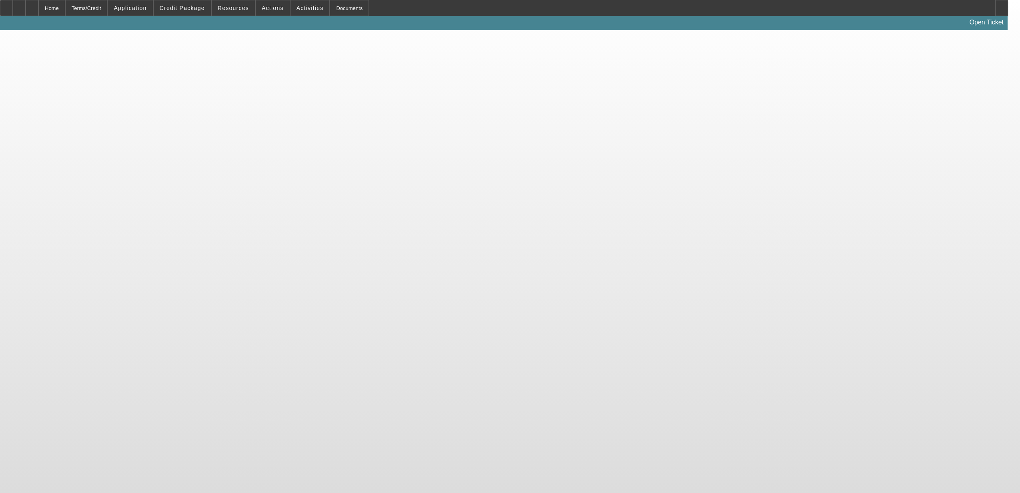 Image resolution: width=1020 pixels, height=493 pixels. I want to click on span: Actions, so click(272, 8).